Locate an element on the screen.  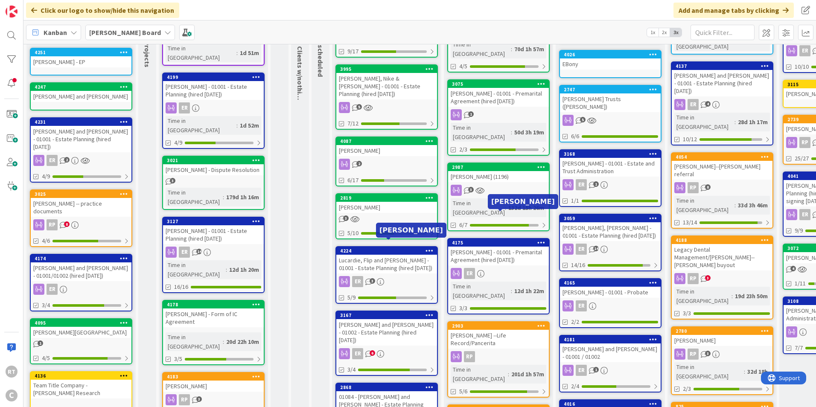
div: 3167 is located at coordinates (387, 315).